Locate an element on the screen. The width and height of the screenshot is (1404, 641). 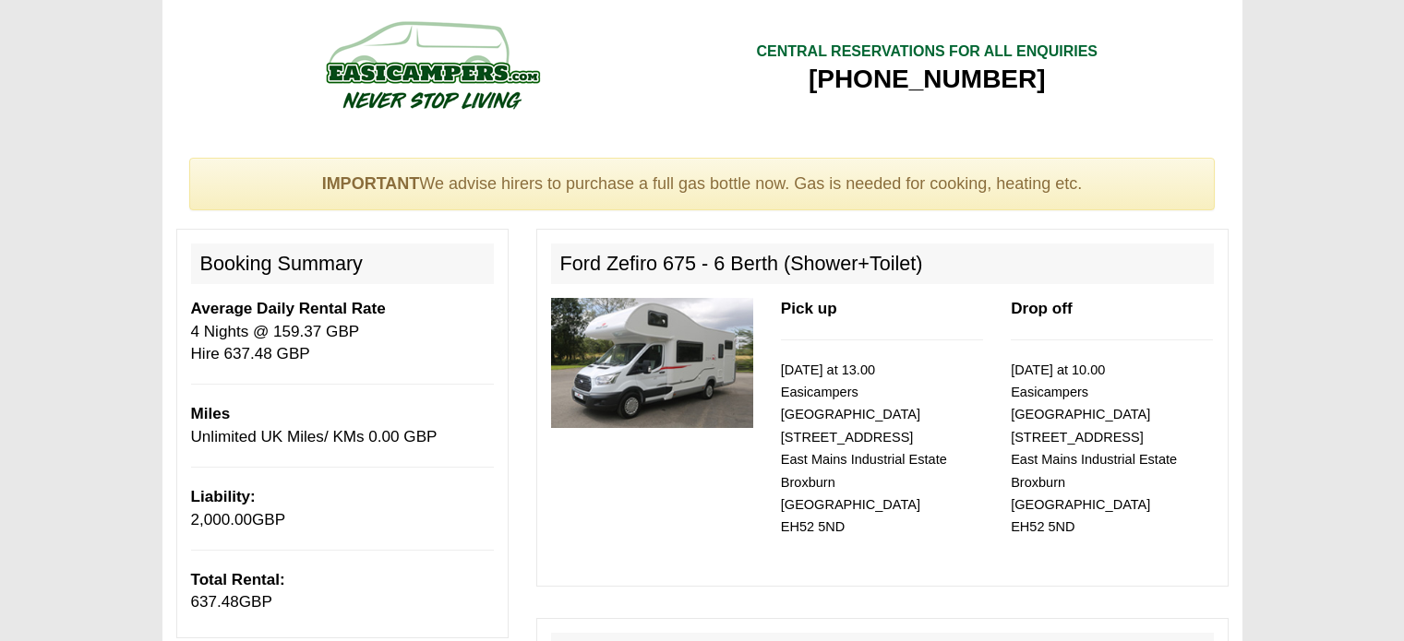
h2: Ford Zefiro 675 - 6 Berth (Shower+Toilet) is located at coordinates (882, 264).